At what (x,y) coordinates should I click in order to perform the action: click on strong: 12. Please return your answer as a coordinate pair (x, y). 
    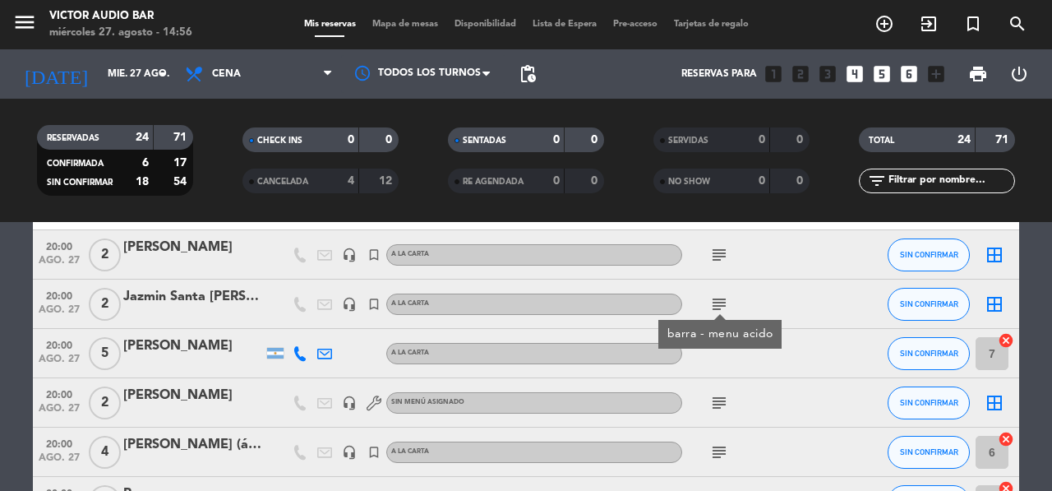
    Looking at the image, I should click on (387, 181).